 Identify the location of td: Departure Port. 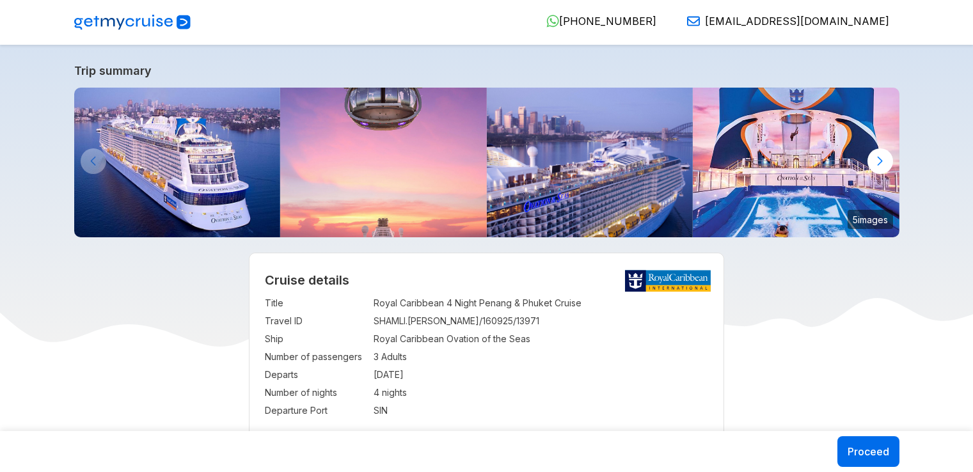
(316, 411).